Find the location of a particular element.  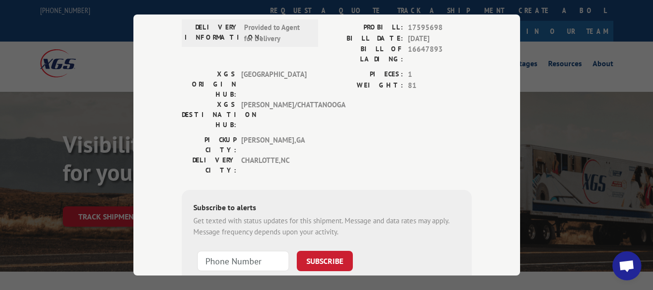

label: BILL DATE: is located at coordinates (365, 39).